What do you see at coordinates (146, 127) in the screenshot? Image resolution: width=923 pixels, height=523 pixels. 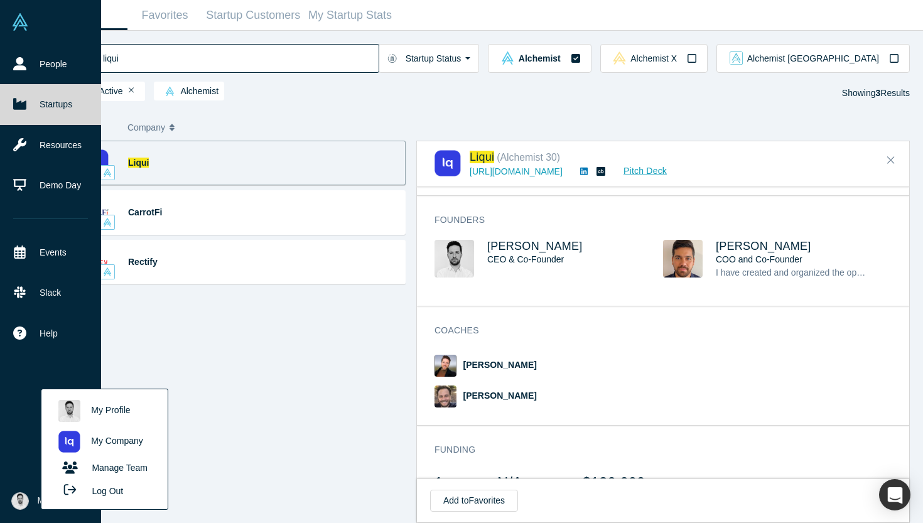 I see `span: Company` at bounding box center [146, 127].